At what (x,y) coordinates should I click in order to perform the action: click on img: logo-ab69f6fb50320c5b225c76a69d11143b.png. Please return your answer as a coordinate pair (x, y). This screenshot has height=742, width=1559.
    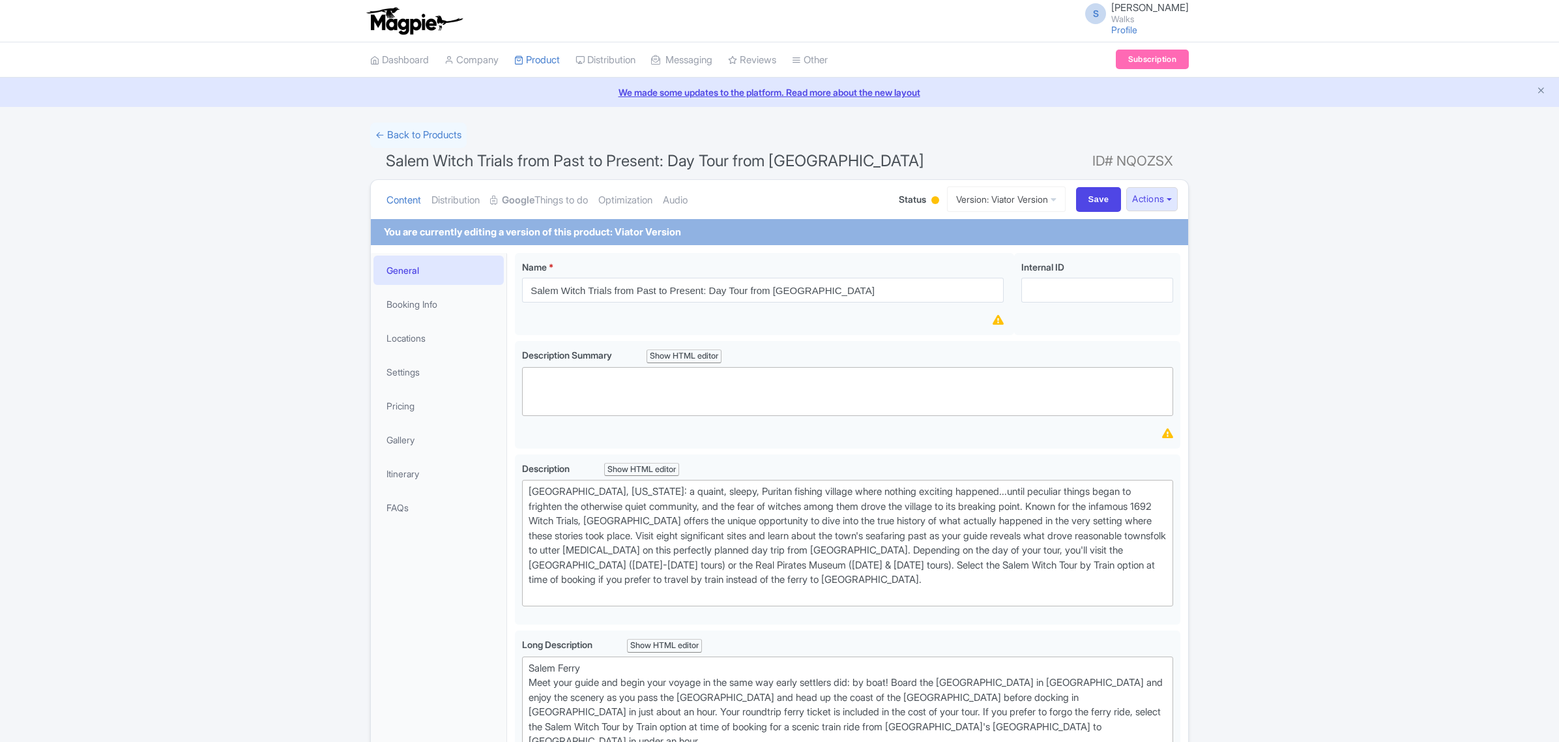
    Looking at the image, I should click on (414, 21).